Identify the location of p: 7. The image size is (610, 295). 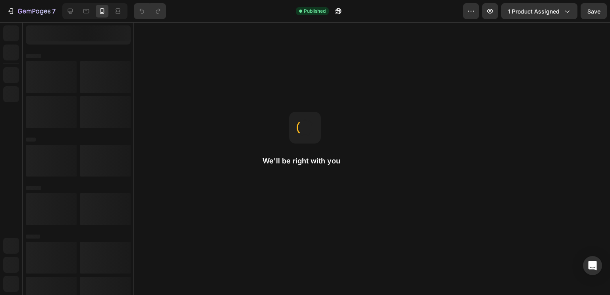
(54, 11).